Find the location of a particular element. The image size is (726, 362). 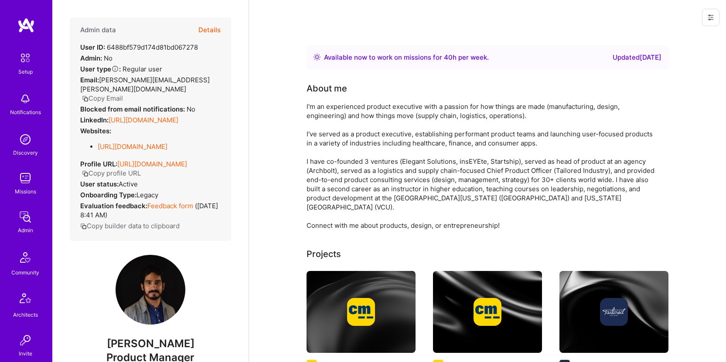

strong: Websites: is located at coordinates (95, 131).